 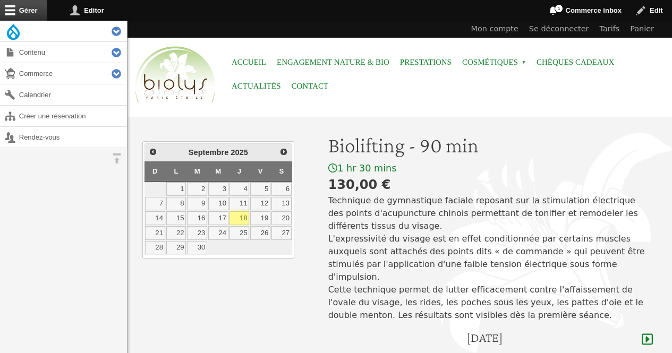 I want to click on a: 20, so click(x=282, y=218).